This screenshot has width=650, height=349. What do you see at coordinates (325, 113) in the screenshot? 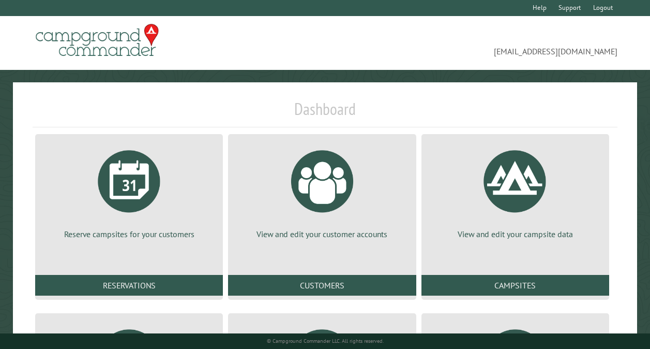
I see `h1: Dashboard` at bounding box center [325, 113].